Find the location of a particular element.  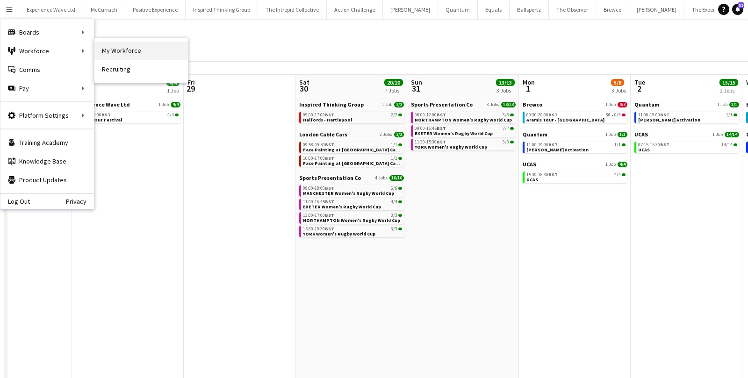

span: 31 is located at coordinates (416, 88).